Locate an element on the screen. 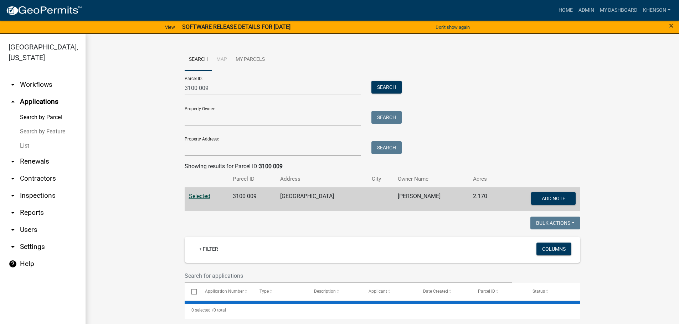 The image size is (679, 324). a: + Filter is located at coordinates (208, 249).